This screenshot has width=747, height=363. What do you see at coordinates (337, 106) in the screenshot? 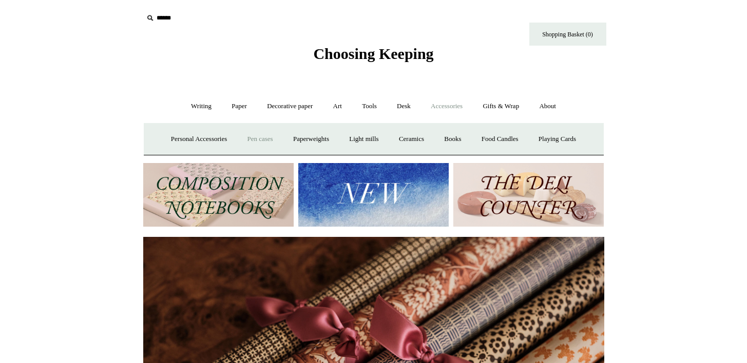
I see `a: Art` at bounding box center [337, 106].